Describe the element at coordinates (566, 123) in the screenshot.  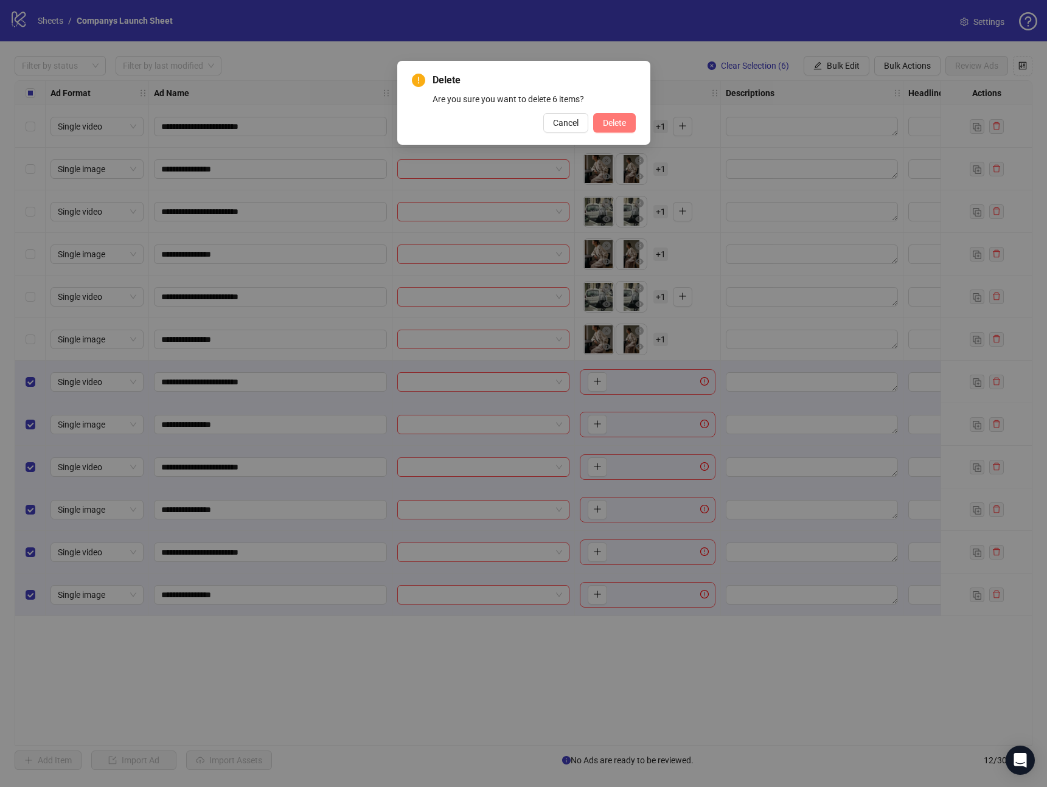
I see `button: Cancel` at that location.